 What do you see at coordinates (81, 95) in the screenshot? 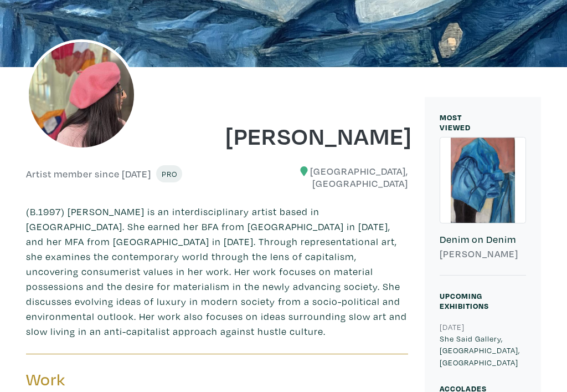
I see `img: phpThumb.php` at bounding box center [81, 95].